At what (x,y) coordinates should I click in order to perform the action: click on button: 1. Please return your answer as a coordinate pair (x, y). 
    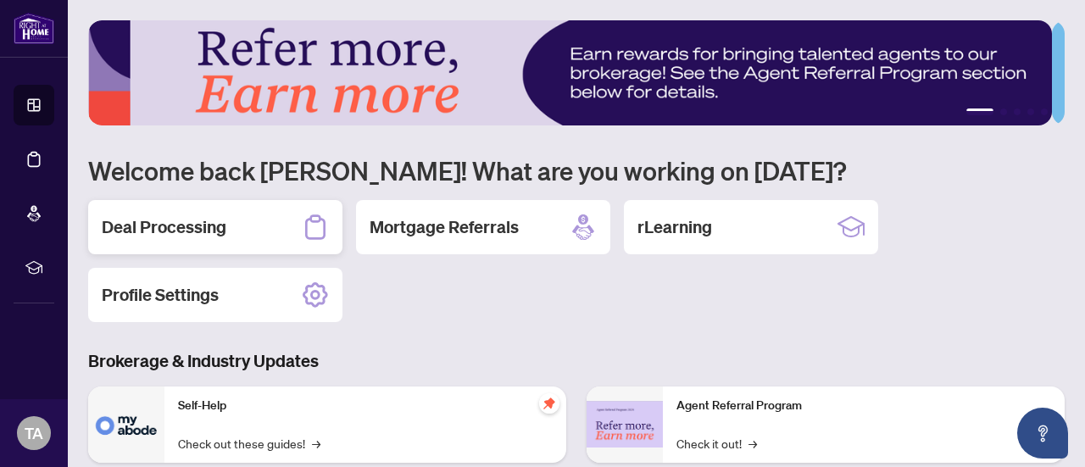
    Looking at the image, I should click on (980, 112).